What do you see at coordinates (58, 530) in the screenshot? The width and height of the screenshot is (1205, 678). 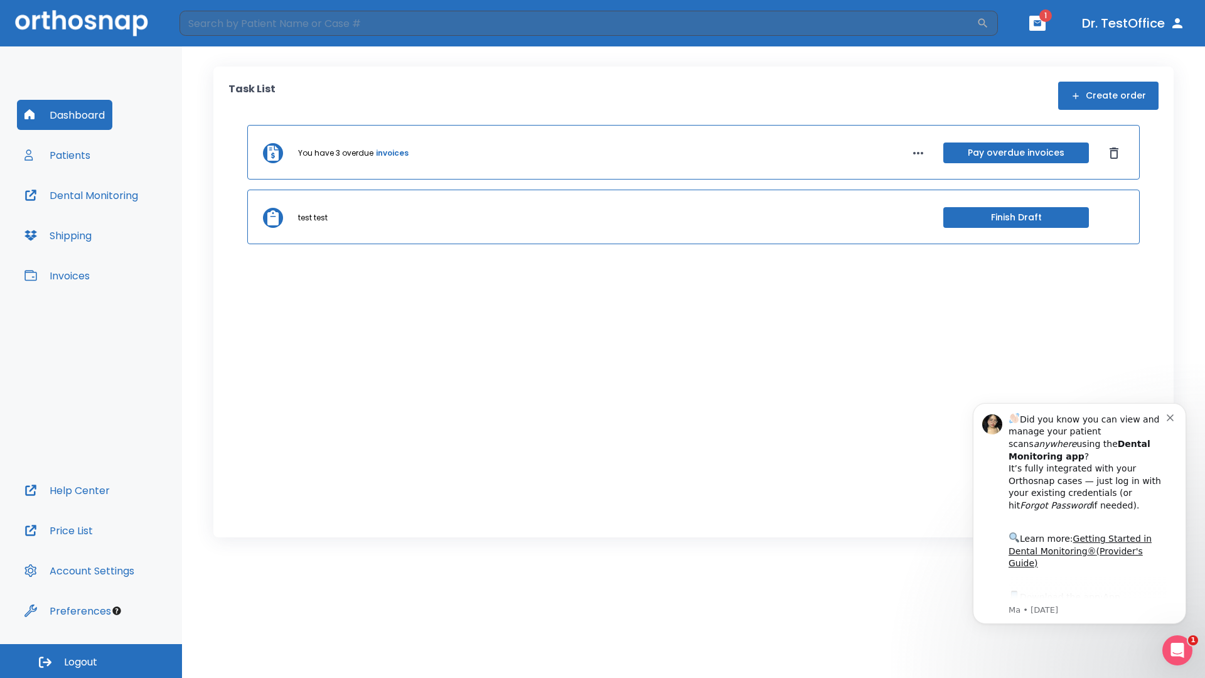 I see `a: Price List` at bounding box center [58, 530].